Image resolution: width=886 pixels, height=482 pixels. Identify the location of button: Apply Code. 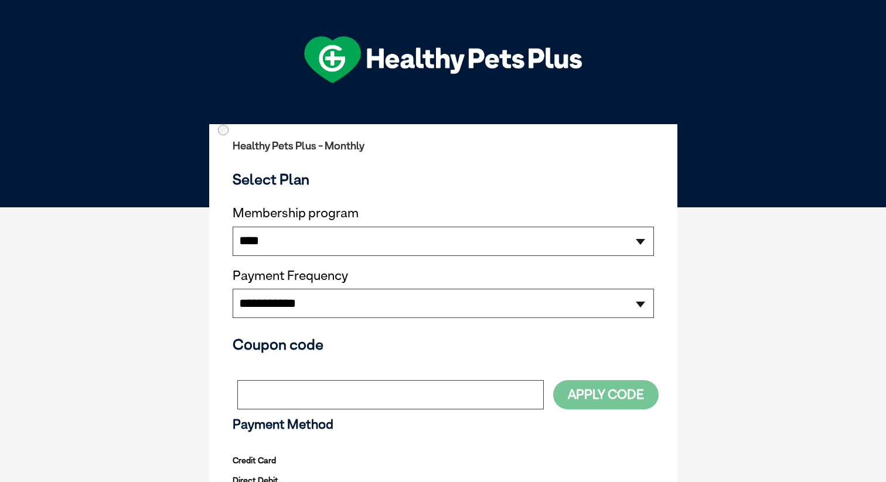
(606, 394).